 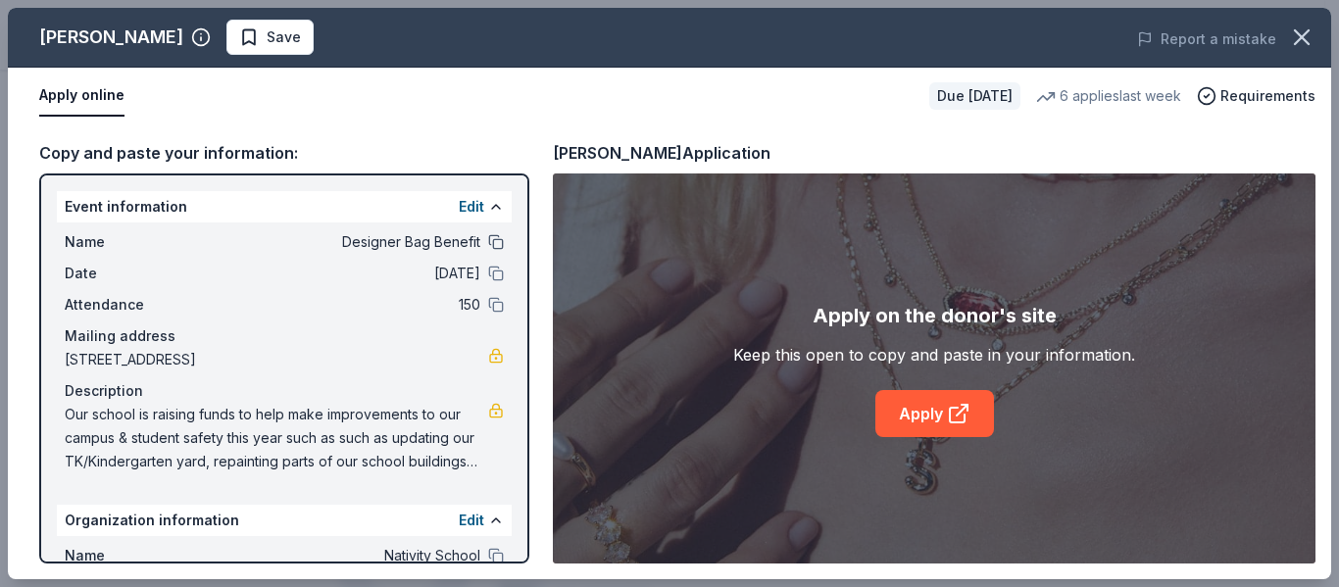 What do you see at coordinates (1108, 96) in the screenshot?
I see `div: 6 applies last week` at bounding box center [1108, 96].